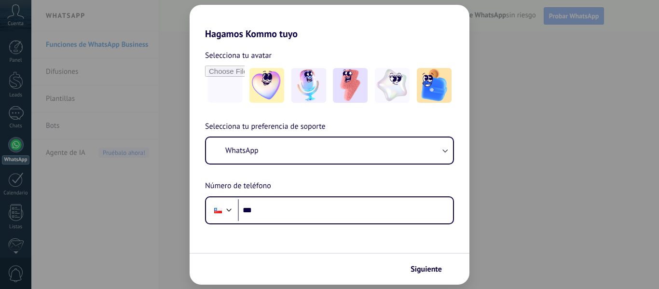  What do you see at coordinates (392, 85) in the screenshot?
I see `img: -4.jpeg` at bounding box center [392, 85].